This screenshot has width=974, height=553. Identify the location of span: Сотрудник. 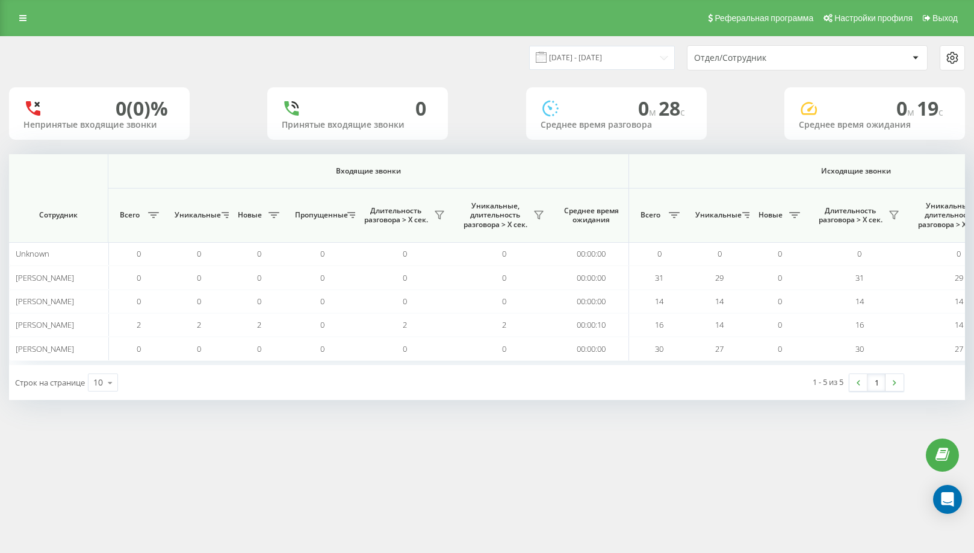
(58, 215).